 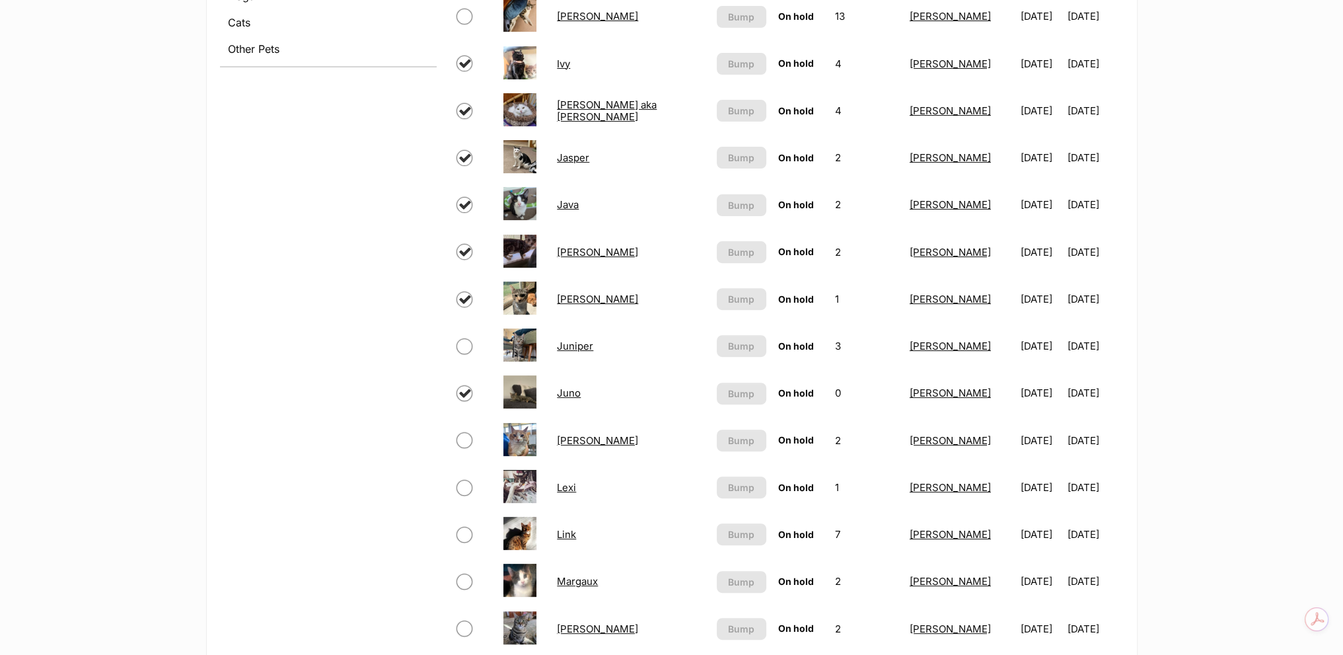 I want to click on td: 3, so click(x=865, y=346).